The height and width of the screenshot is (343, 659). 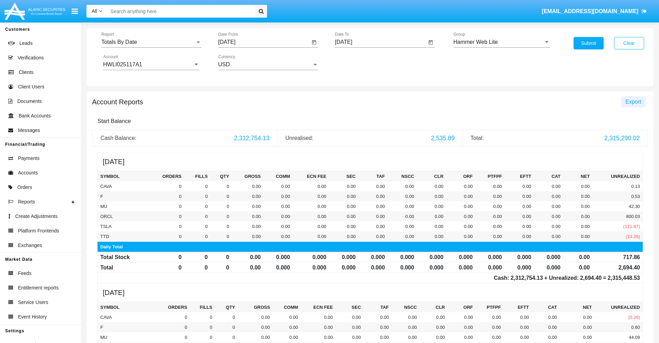 I want to click on th: PTFPF, so click(x=489, y=308).